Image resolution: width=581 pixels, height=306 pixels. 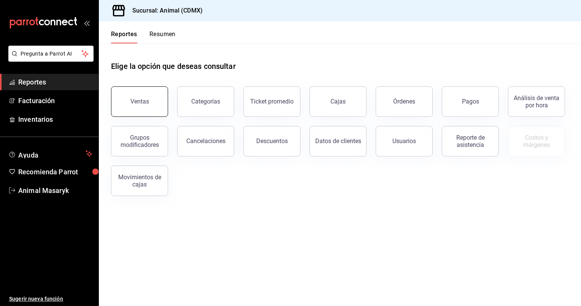 What do you see at coordinates (49, 59) in the screenshot?
I see `a: Pregunta a Parrot AI` at bounding box center [49, 59].